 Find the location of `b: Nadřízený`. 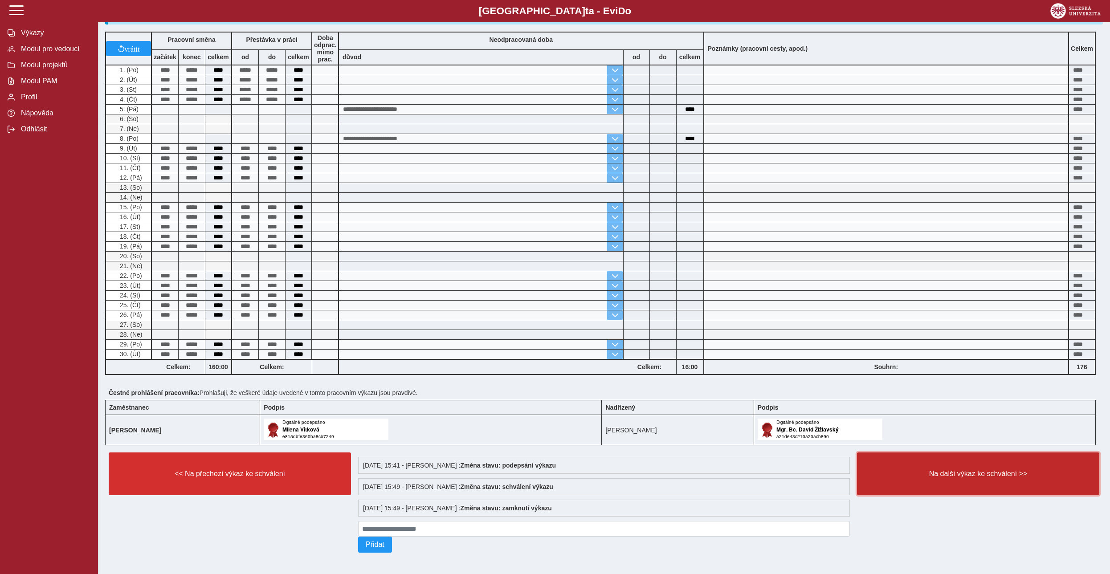

b: Nadřízený is located at coordinates (620, 408).